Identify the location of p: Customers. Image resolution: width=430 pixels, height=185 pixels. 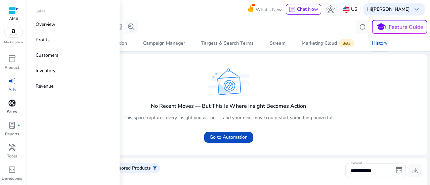
(47, 55).